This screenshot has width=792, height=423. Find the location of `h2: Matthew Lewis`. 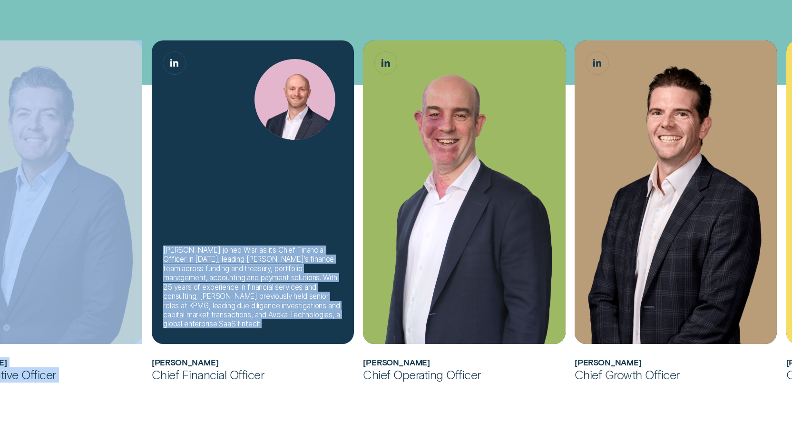

h2: Matthew Lewis is located at coordinates (252, 362).